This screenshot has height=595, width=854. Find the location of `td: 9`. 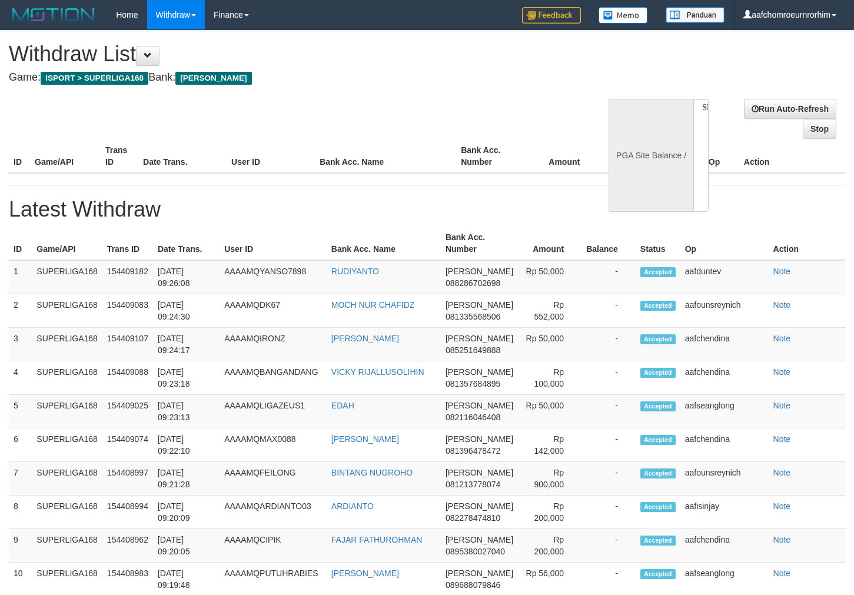

td: 9 is located at coordinates (20, 546).